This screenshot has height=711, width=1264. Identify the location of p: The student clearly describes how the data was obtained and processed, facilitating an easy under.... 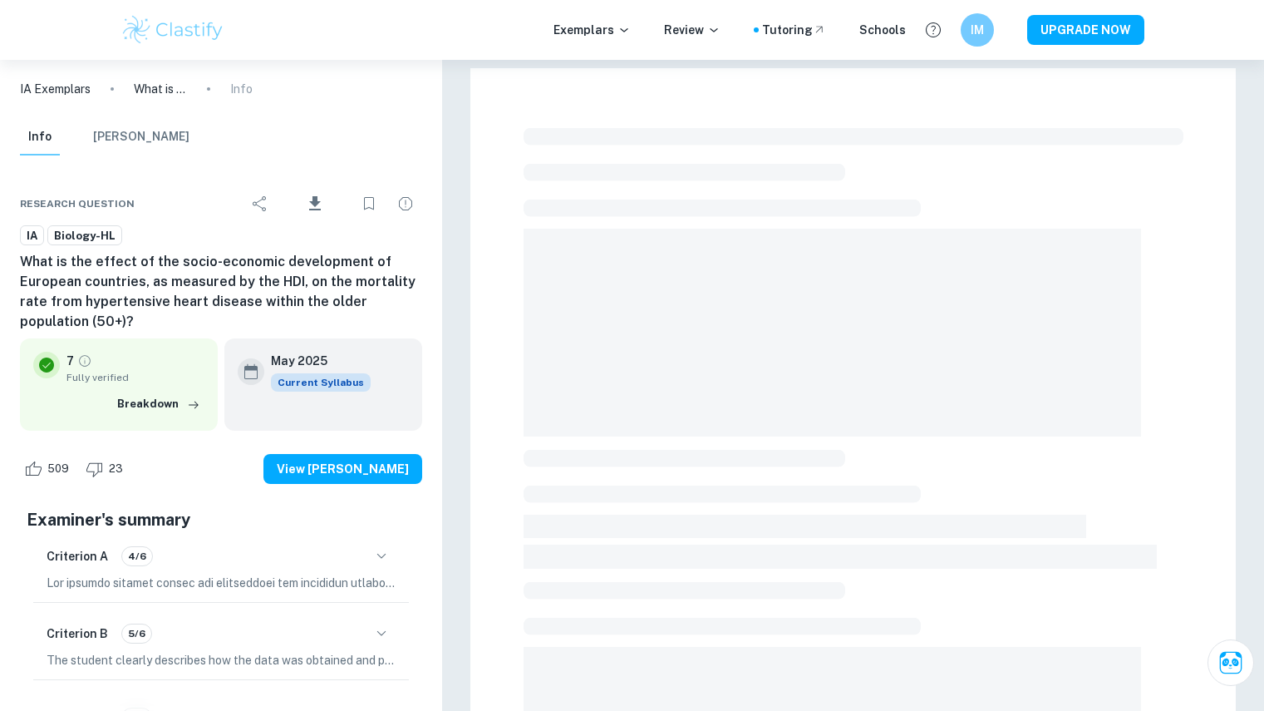
(221, 660).